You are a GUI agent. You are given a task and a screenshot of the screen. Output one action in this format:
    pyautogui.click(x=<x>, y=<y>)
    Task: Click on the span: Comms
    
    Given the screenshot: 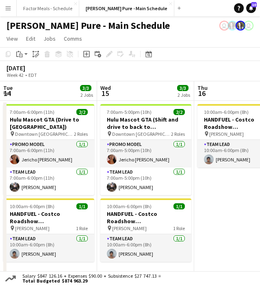 What is the action you would take?
    pyautogui.click(x=73, y=39)
    